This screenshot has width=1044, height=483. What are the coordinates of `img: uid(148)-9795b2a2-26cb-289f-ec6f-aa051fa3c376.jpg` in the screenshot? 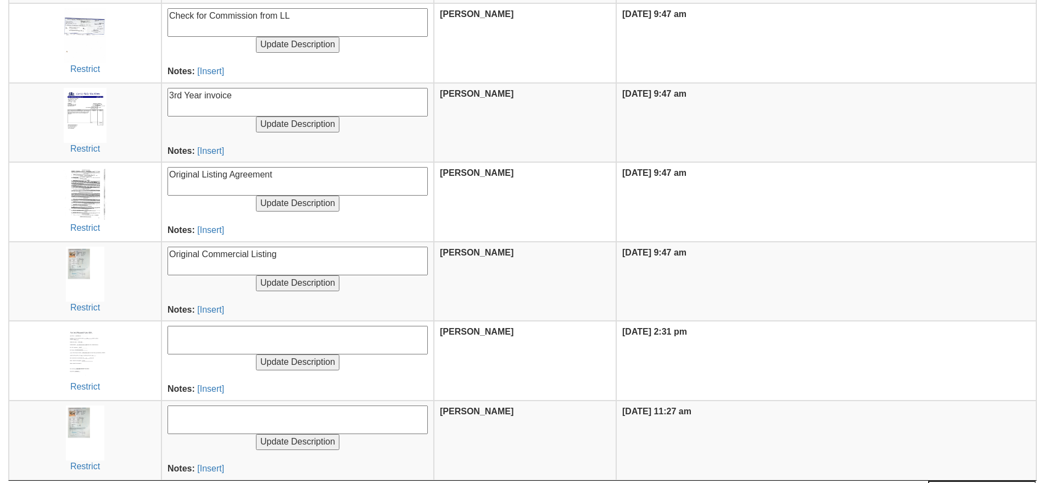 It's located at (85, 433).